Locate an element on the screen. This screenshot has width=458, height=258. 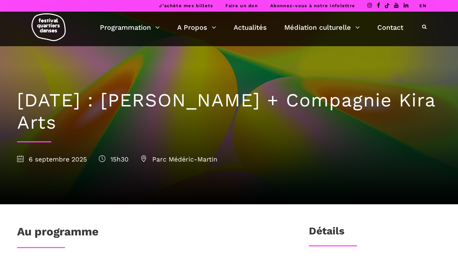
span: Parc Médéric-Martin is located at coordinates (179, 159).